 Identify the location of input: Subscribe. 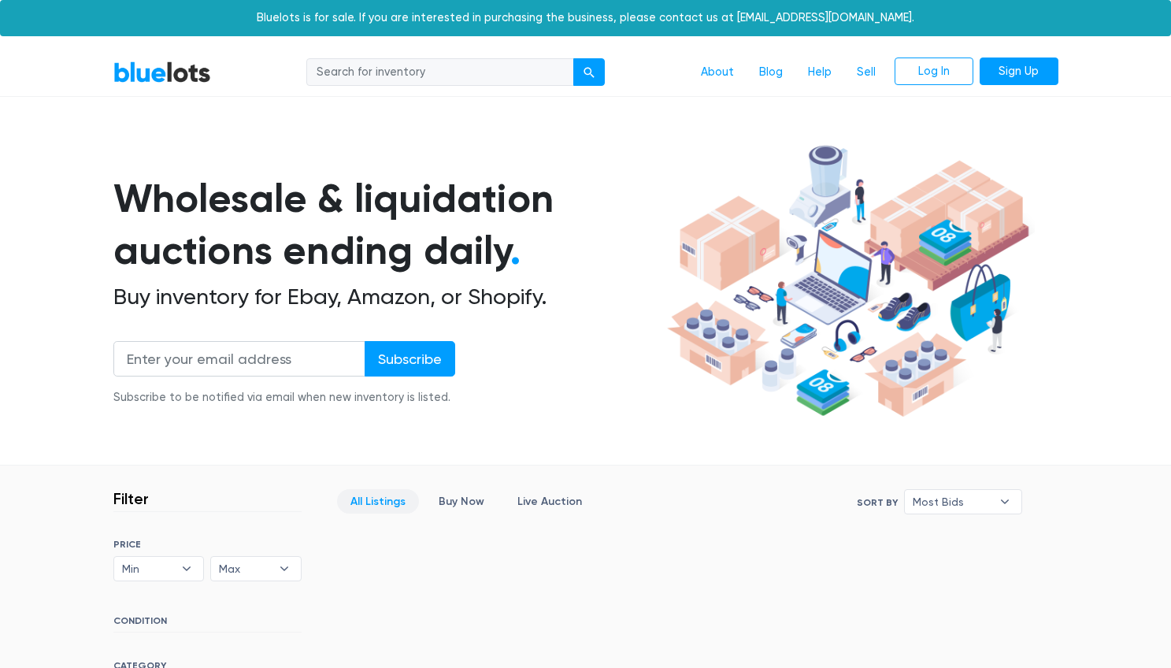
(410, 358).